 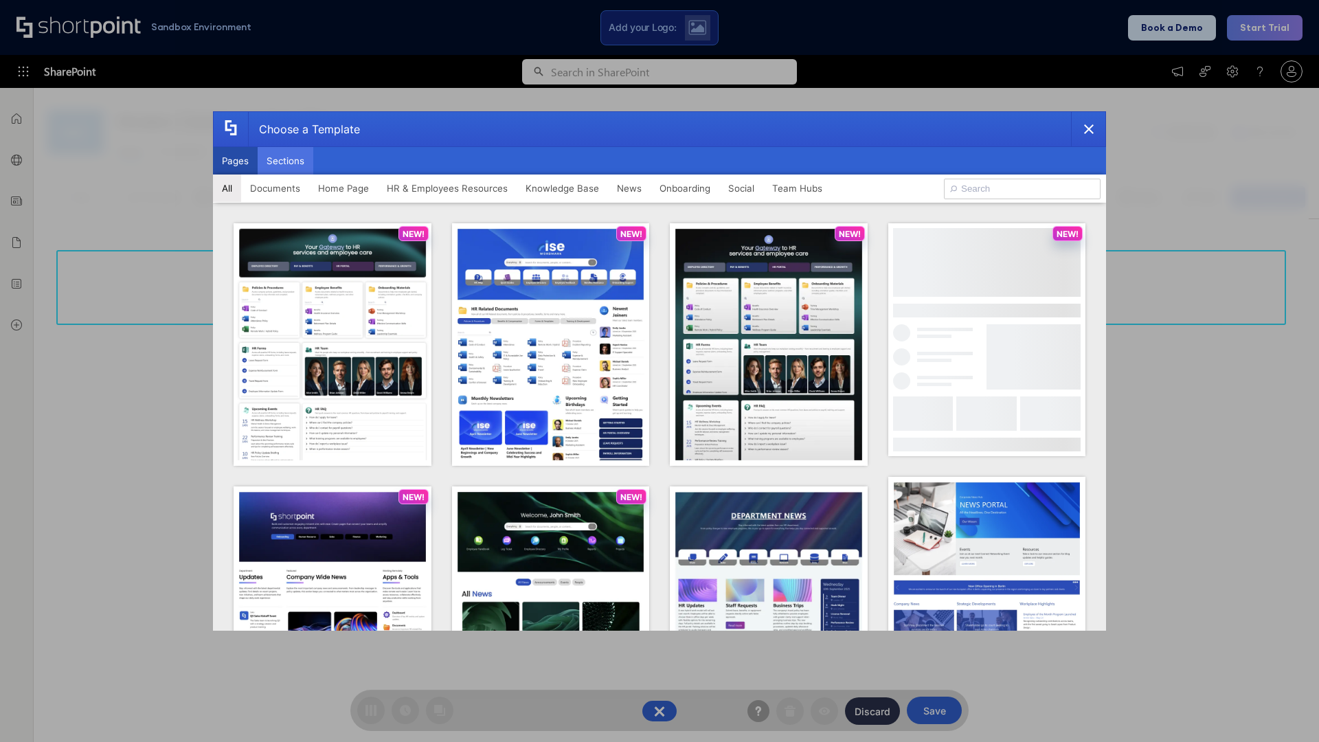 What do you see at coordinates (797, 188) in the screenshot?
I see `button: Team Hubs` at bounding box center [797, 188].